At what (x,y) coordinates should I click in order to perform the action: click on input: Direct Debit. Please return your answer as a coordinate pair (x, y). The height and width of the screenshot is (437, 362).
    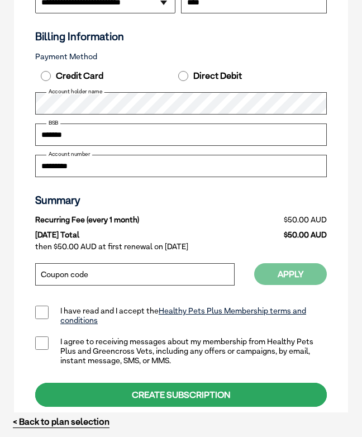
    Looking at the image, I should click on (183, 76).